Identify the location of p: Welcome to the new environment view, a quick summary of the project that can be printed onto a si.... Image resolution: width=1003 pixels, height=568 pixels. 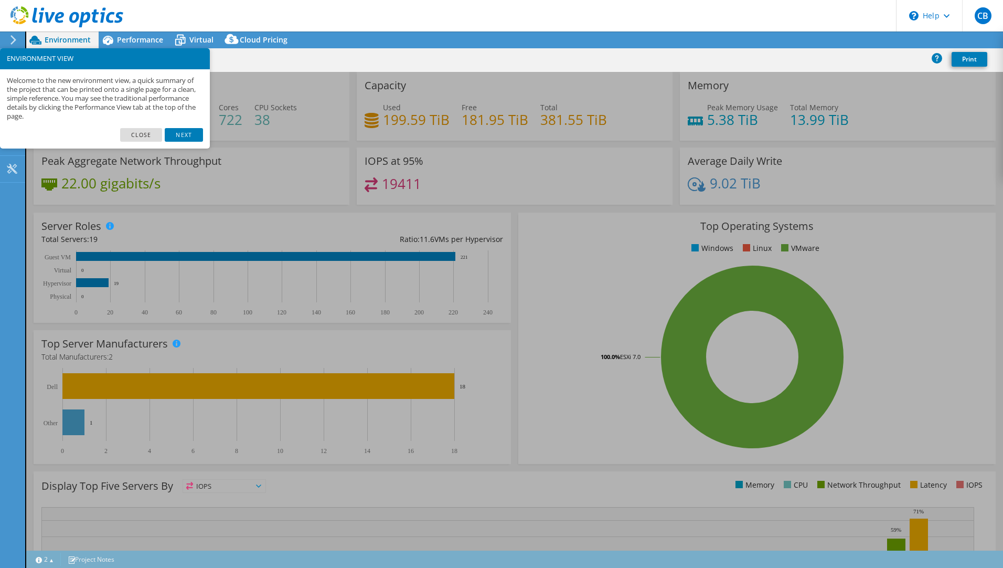
(105, 99).